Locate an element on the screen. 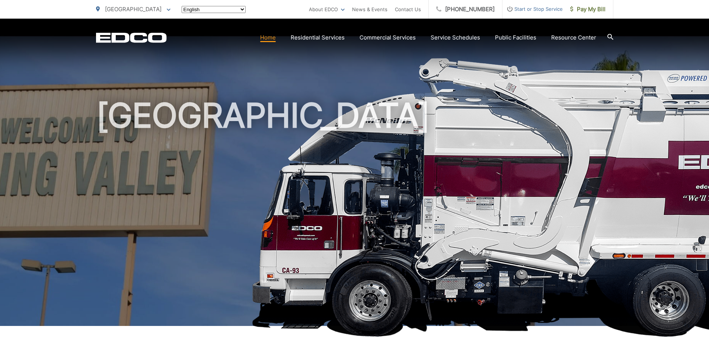 The width and height of the screenshot is (709, 355). span: Pay My Bill is located at coordinates (588, 9).